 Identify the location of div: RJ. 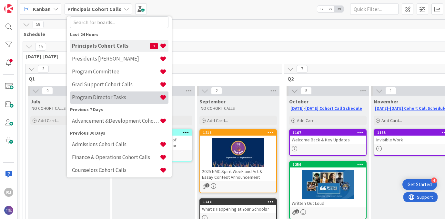
(9, 193).